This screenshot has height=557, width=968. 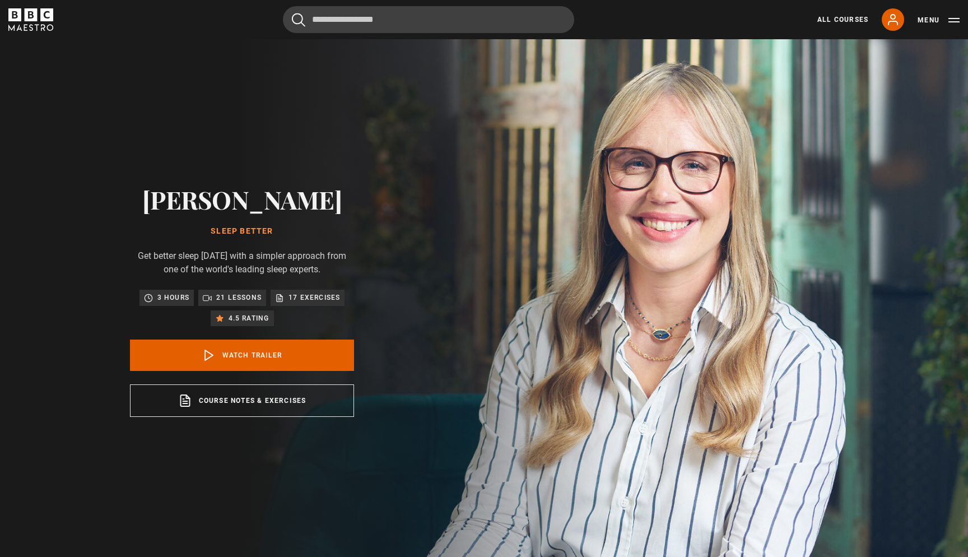 What do you see at coordinates (298, 20) in the screenshot?
I see `button: Submit the search query` at bounding box center [298, 20].